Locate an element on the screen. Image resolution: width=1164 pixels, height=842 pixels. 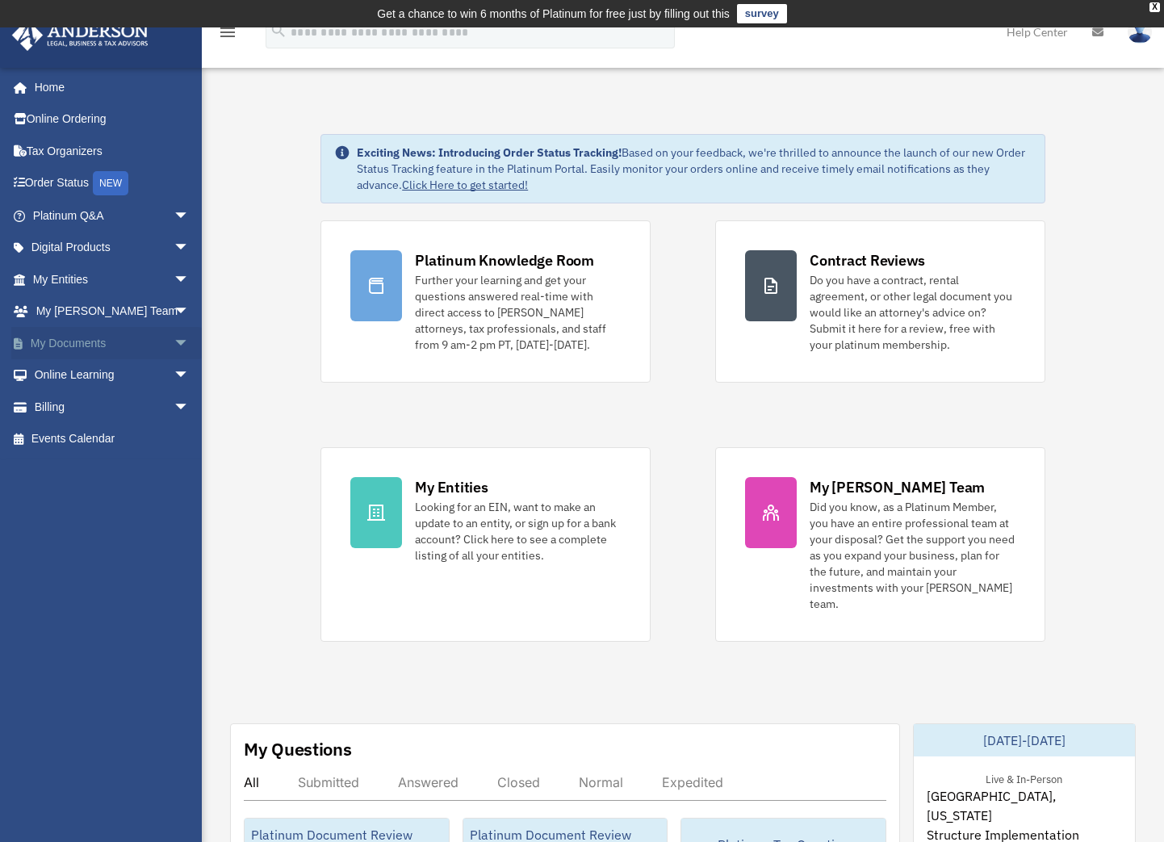
a: Click Here to get started! is located at coordinates (465, 185).